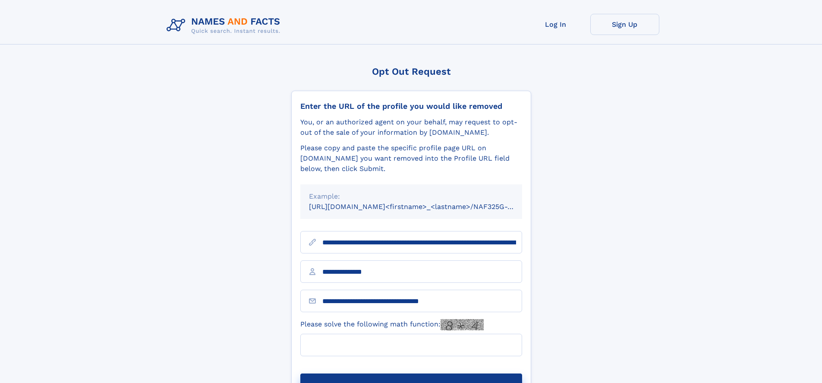  Describe the element at coordinates (225, 25) in the screenshot. I see `img: Logo Names and Facts` at that location.